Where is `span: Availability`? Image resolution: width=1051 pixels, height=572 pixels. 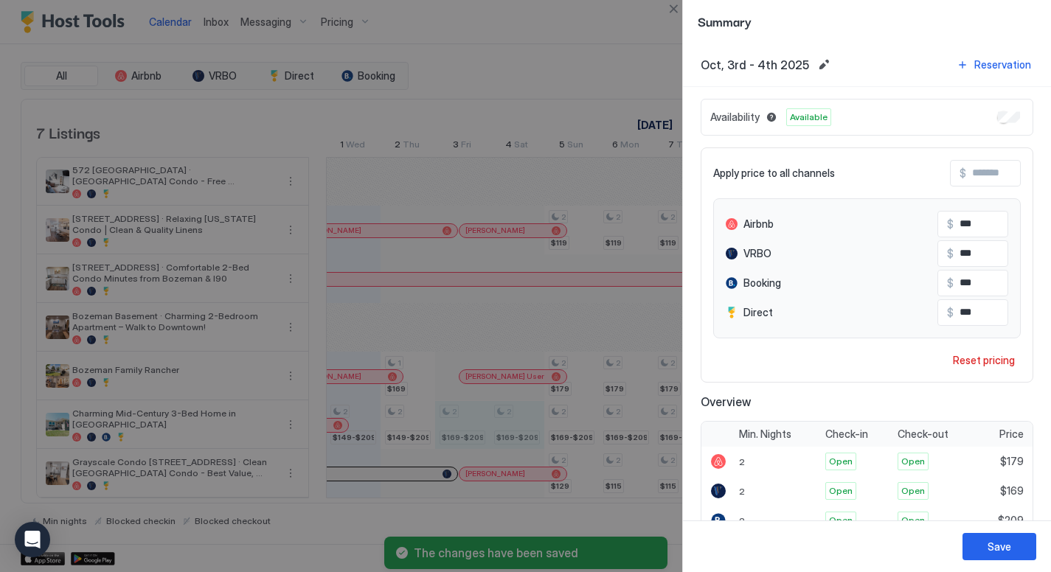 span: Availability is located at coordinates (735, 117).